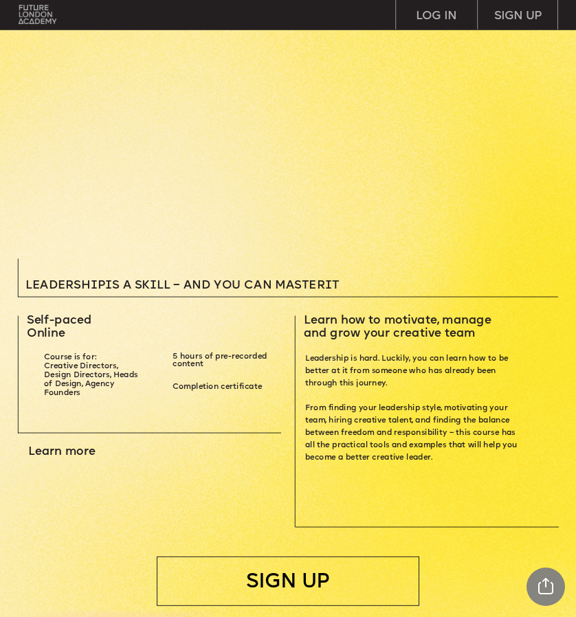 The width and height of the screenshot is (576, 617). I want to click on span: Learn more, so click(62, 451).